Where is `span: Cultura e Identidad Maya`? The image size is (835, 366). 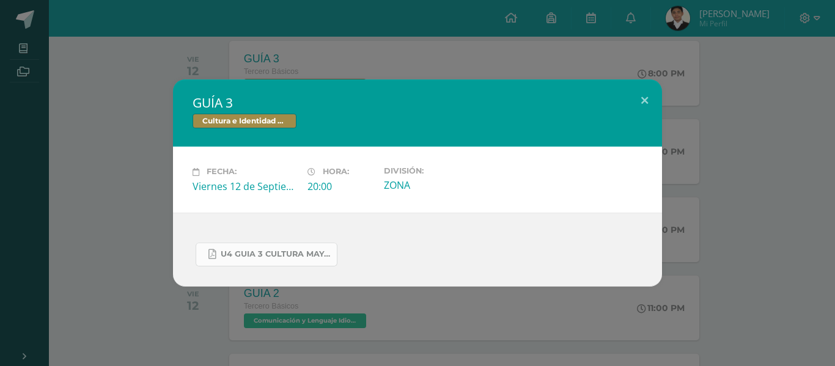 span: Cultura e Identidad Maya is located at coordinates (244, 121).